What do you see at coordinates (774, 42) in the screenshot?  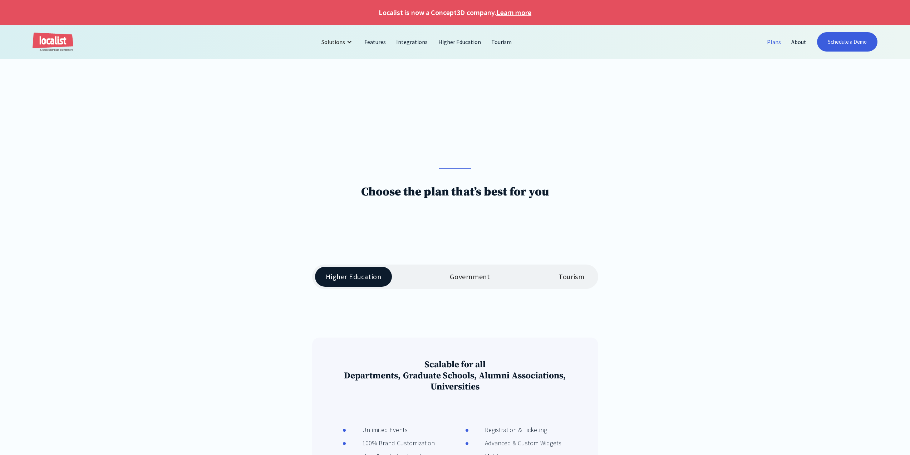 I see `a: Plans` at bounding box center [774, 42].